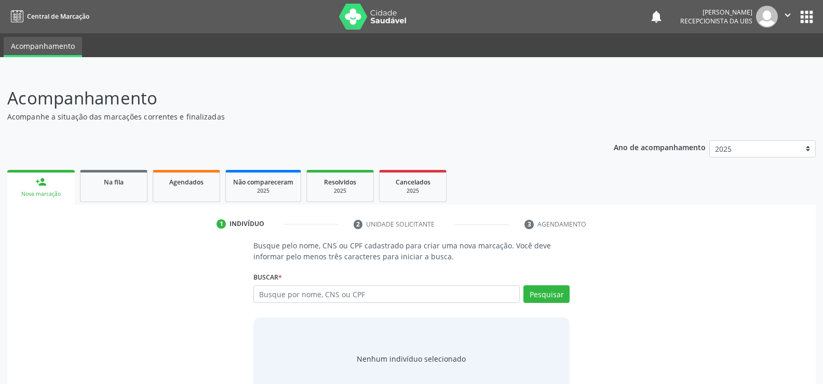 This screenshot has width=823, height=384. What do you see at coordinates (290, 98) in the screenshot?
I see `p: Acompanhamento` at bounding box center [290, 98].